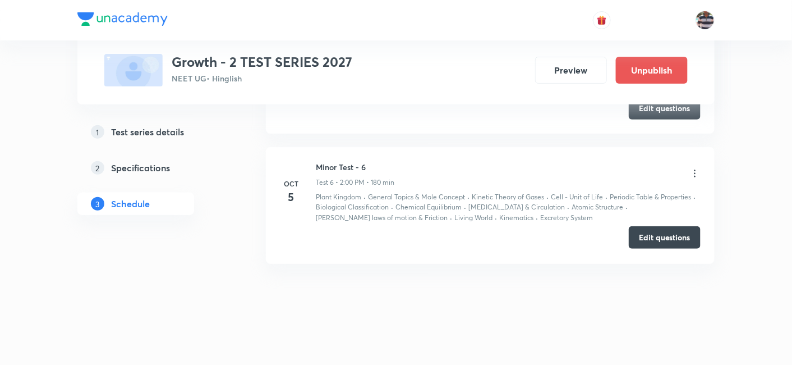 The height and width of the screenshot is (365, 792). What do you see at coordinates (602, 20) in the screenshot?
I see `img: avatar` at bounding box center [602, 20].